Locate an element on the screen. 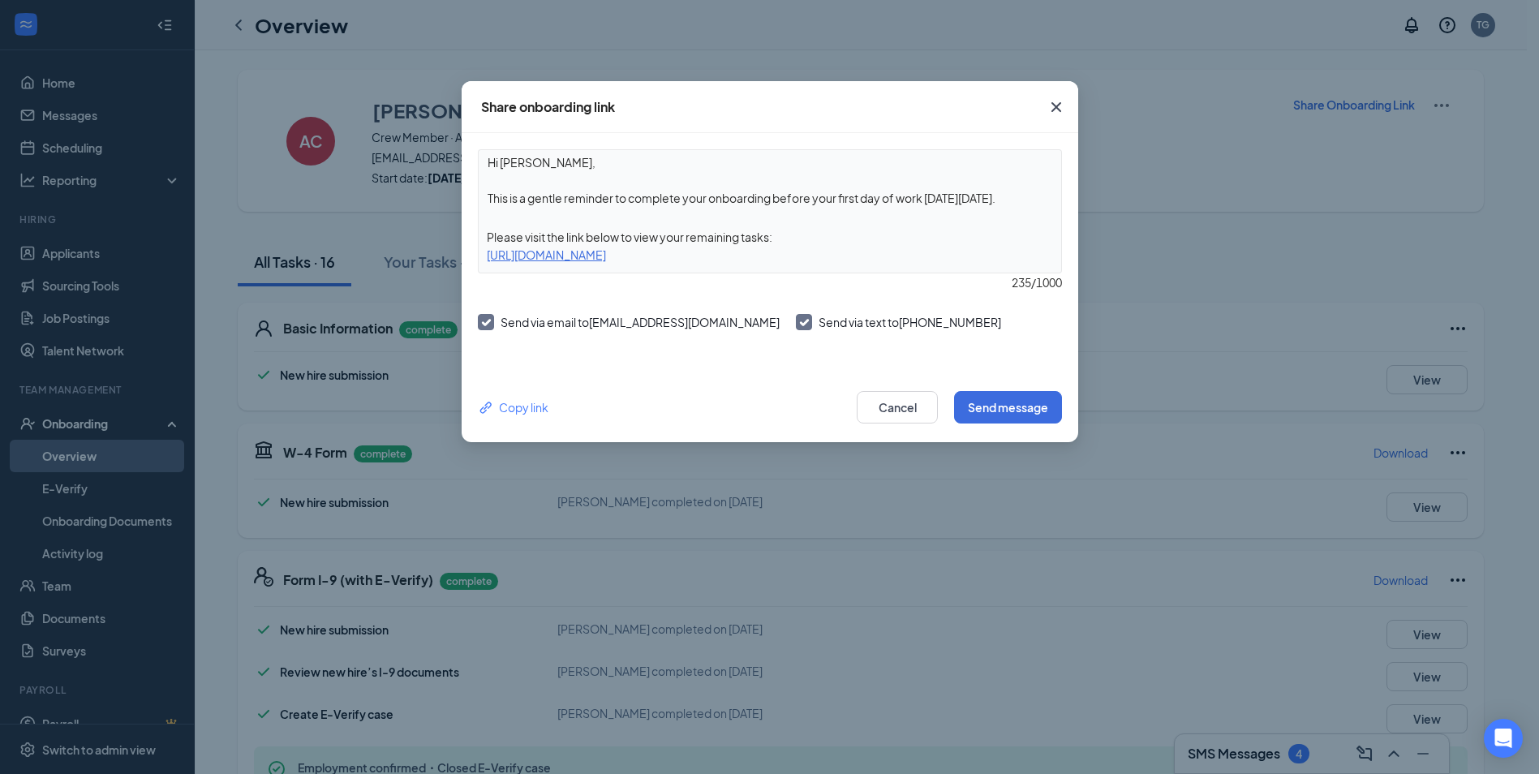 The width and height of the screenshot is (1539, 774). button: Close is located at coordinates (1056, 107).